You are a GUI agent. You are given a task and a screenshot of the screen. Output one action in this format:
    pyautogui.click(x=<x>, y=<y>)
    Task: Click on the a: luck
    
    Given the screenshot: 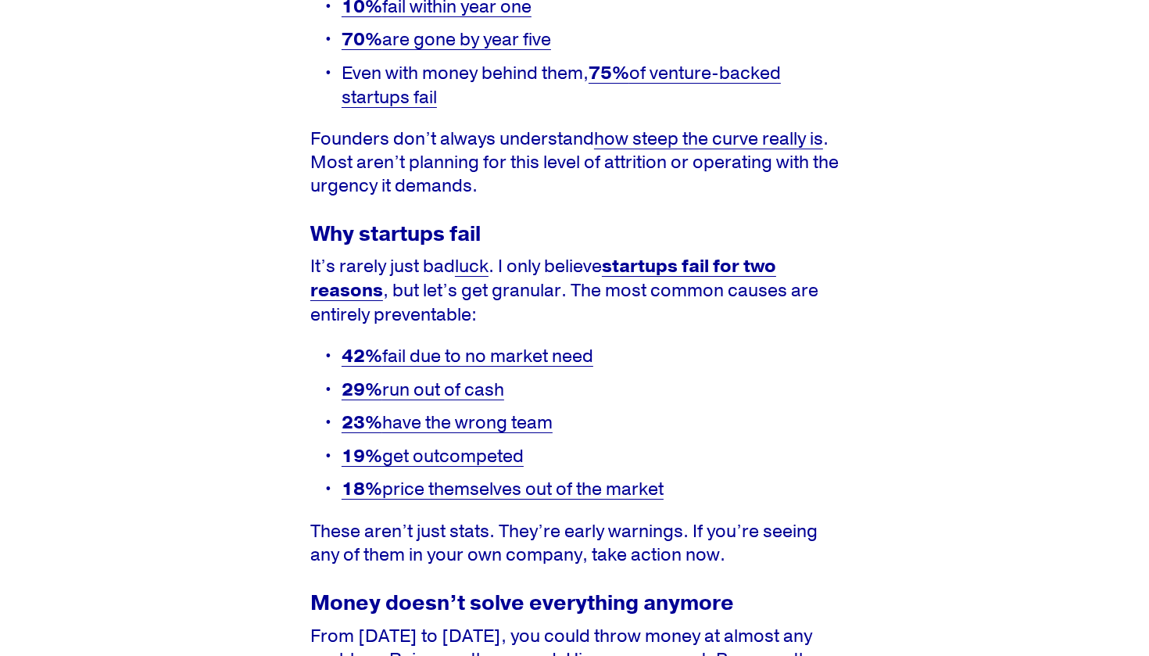 What is the action you would take?
    pyautogui.click(x=471, y=266)
    